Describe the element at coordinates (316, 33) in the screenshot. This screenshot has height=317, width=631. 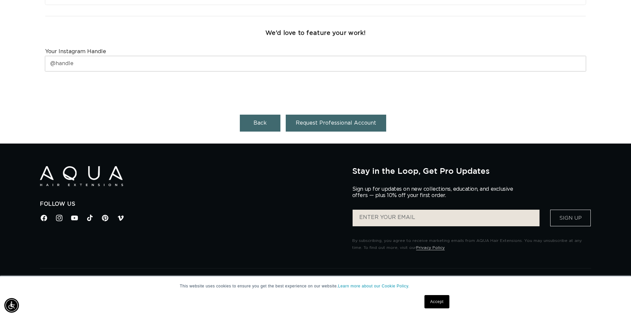
I see `h3: We'd love to feature your work!` at that location.